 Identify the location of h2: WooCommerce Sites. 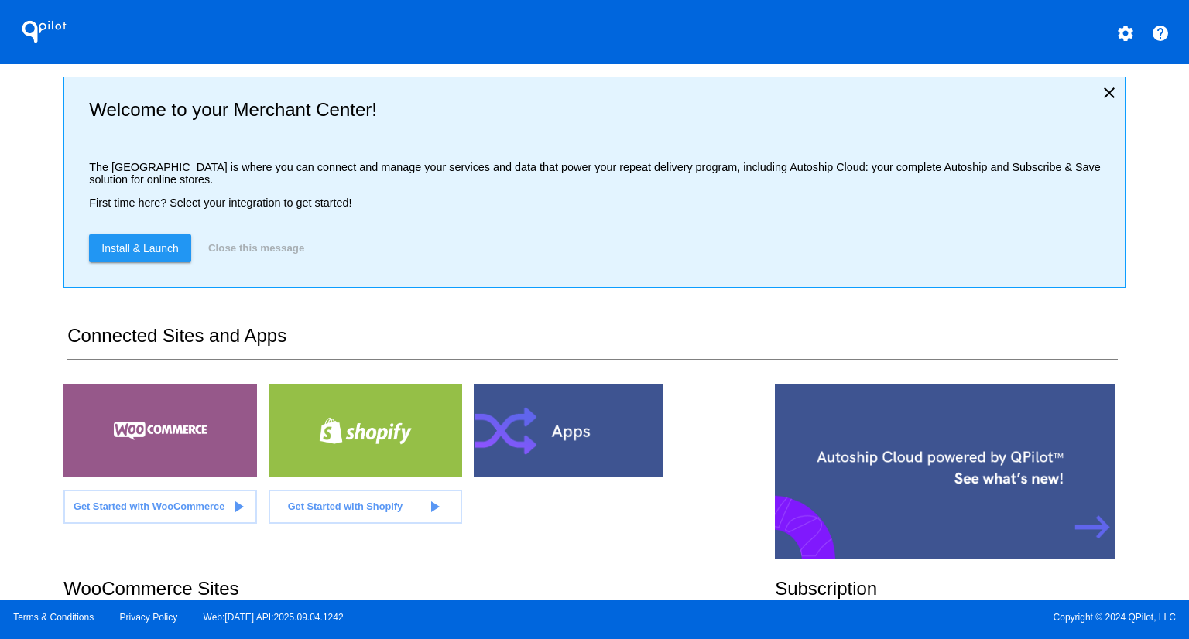
(419, 589).